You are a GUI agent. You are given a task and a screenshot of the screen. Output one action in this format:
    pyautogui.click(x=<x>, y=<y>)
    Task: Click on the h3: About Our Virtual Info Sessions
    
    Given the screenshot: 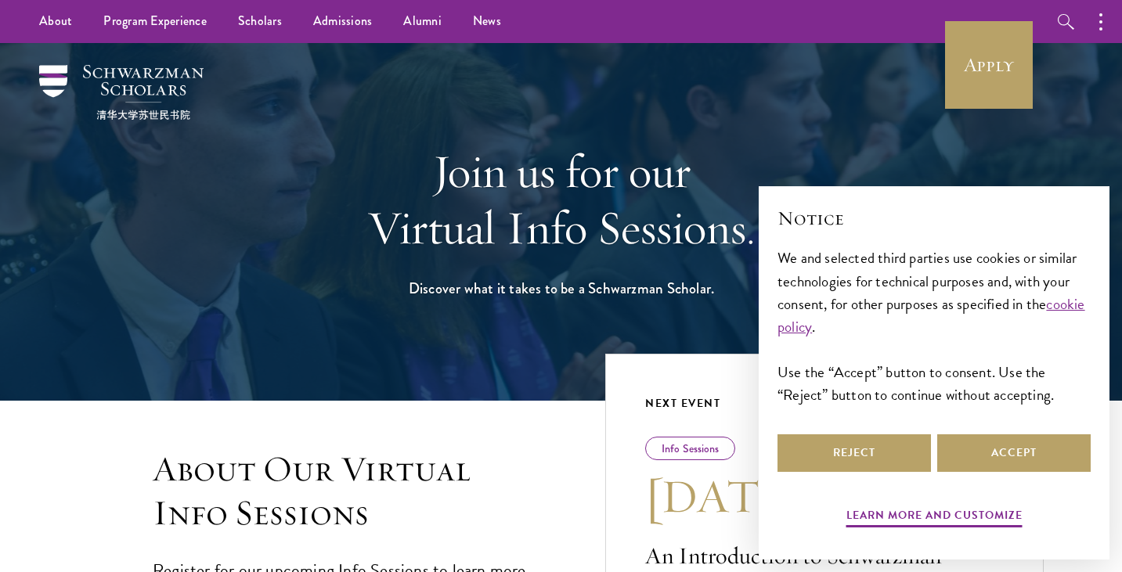 What is the action you would take?
    pyautogui.click(x=348, y=492)
    